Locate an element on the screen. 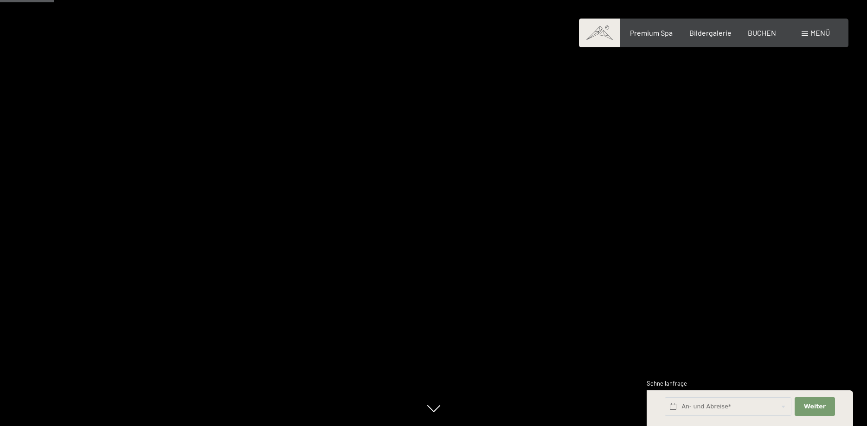 Image resolution: width=867 pixels, height=426 pixels. span: BUCHEN is located at coordinates (762, 32).